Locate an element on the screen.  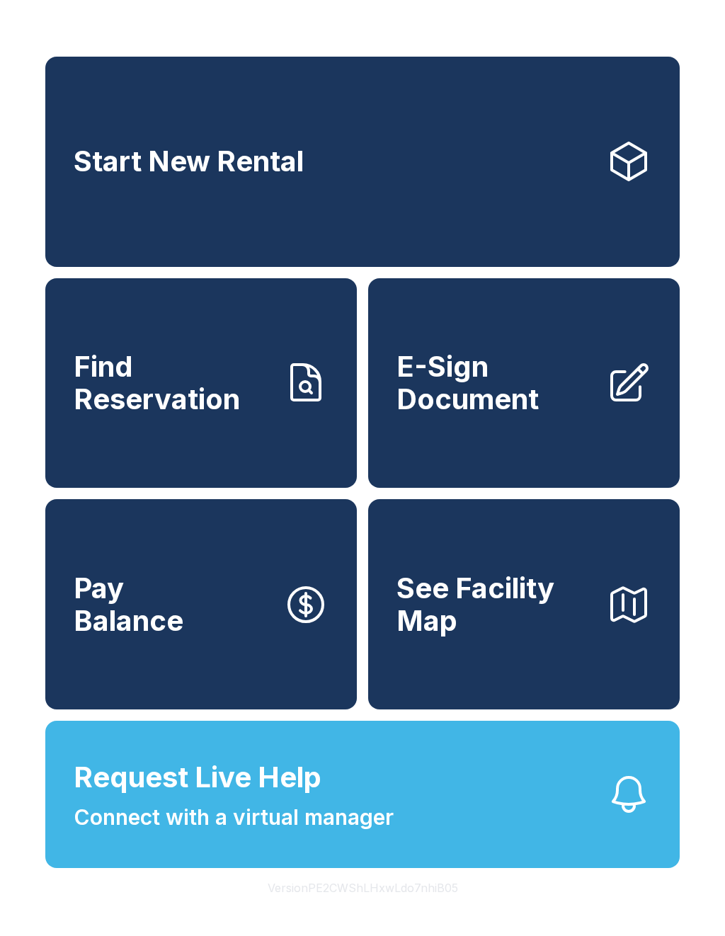
span: Find Reservation is located at coordinates (173, 382).